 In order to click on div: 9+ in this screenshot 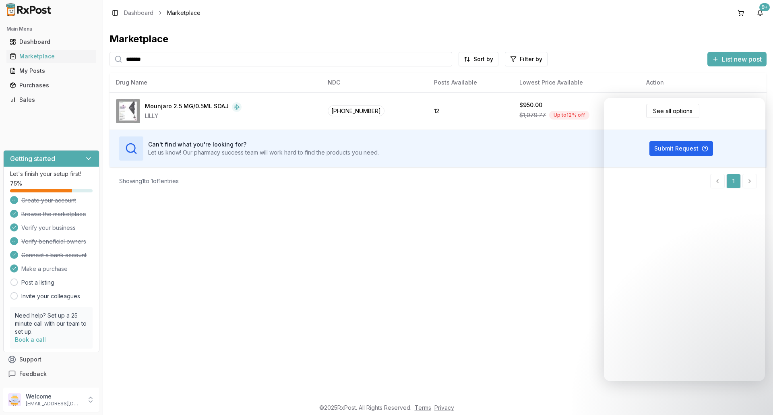, I will do `click(764, 7)`.